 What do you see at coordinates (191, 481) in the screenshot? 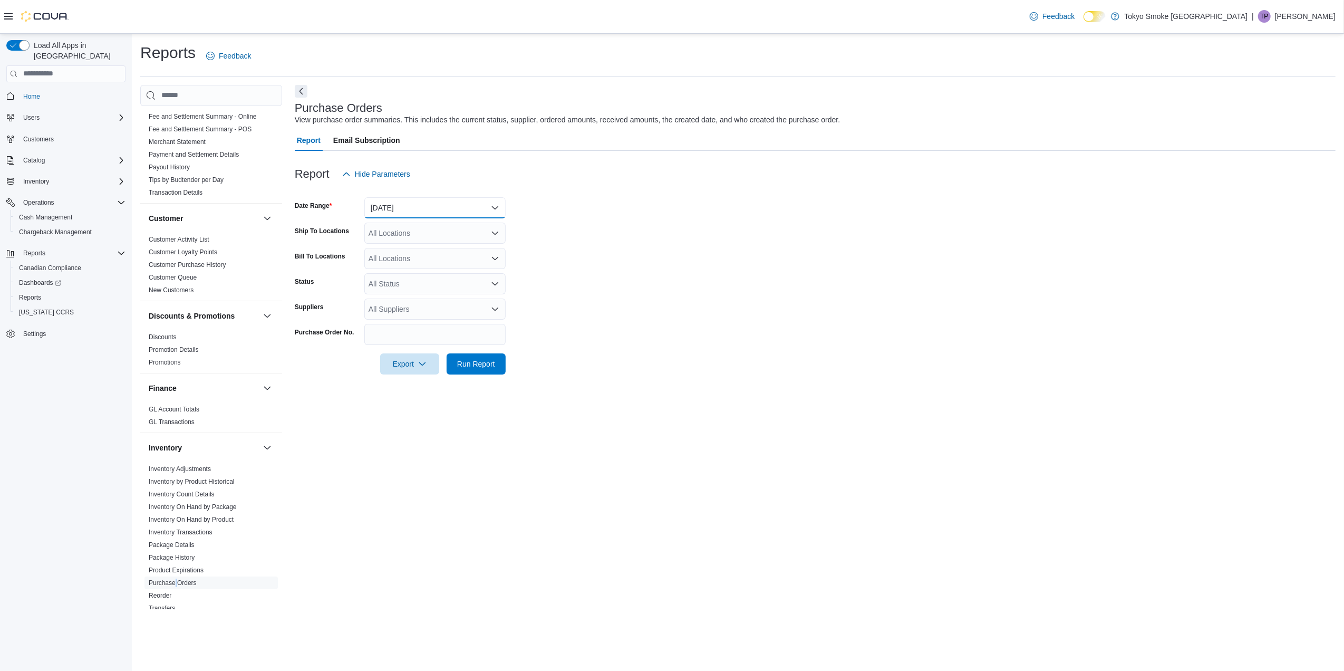
I see `a: Inventory by Product Historical` at bounding box center [191, 481].